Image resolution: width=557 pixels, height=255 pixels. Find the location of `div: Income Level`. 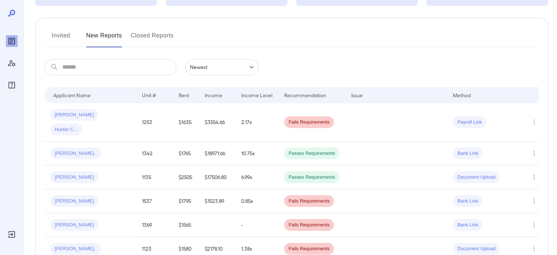

div: Income Level is located at coordinates (257, 95).